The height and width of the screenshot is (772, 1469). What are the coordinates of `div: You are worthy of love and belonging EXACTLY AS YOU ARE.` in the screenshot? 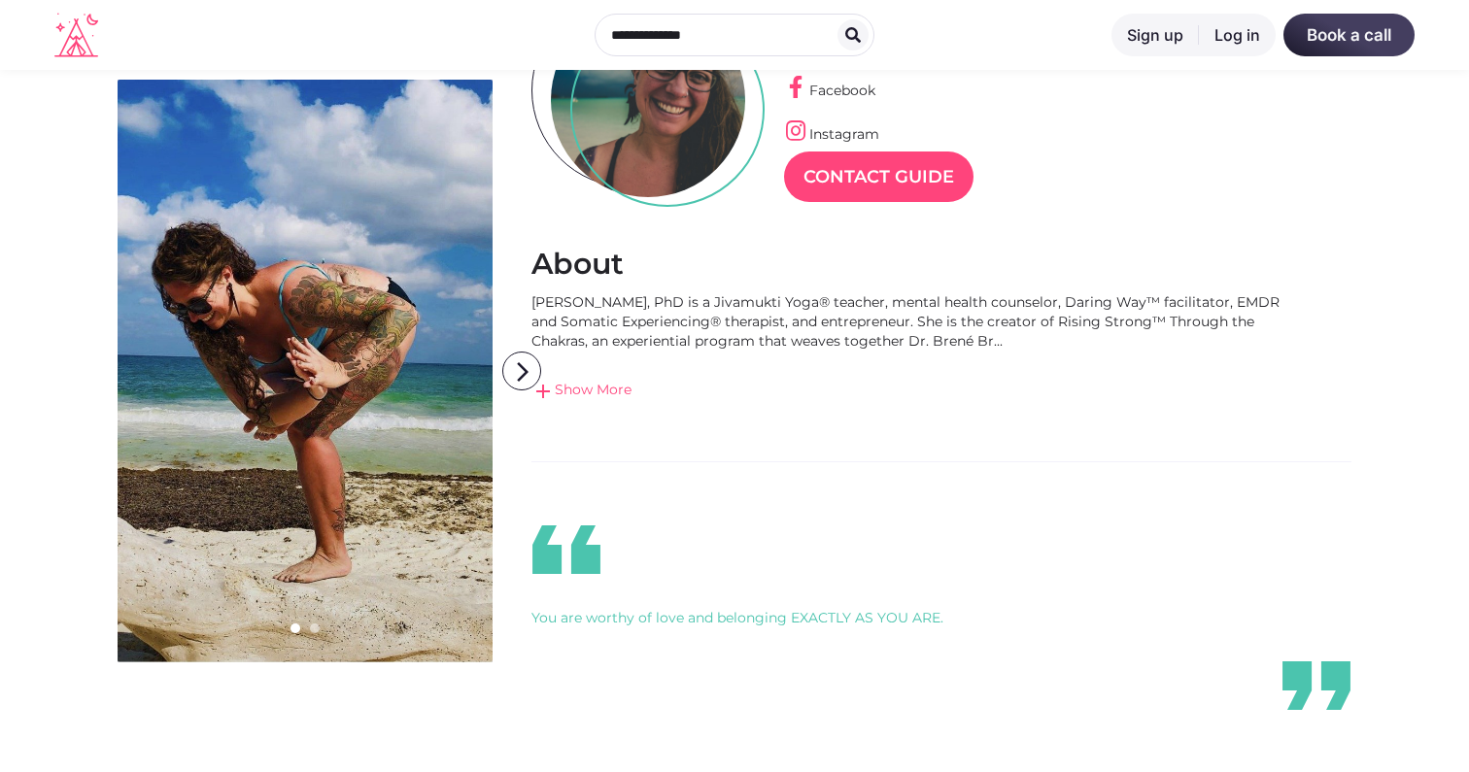 It's located at (942, 618).